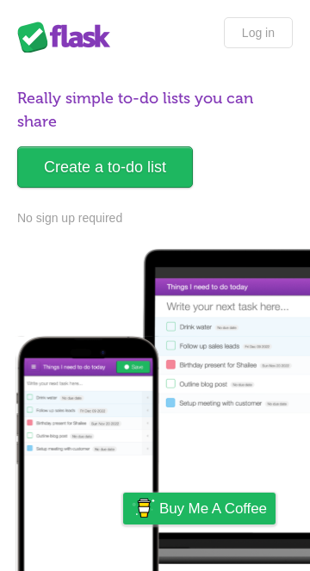 This screenshot has width=310, height=571. What do you see at coordinates (259, 33) in the screenshot?
I see `a: Log in` at bounding box center [259, 33].